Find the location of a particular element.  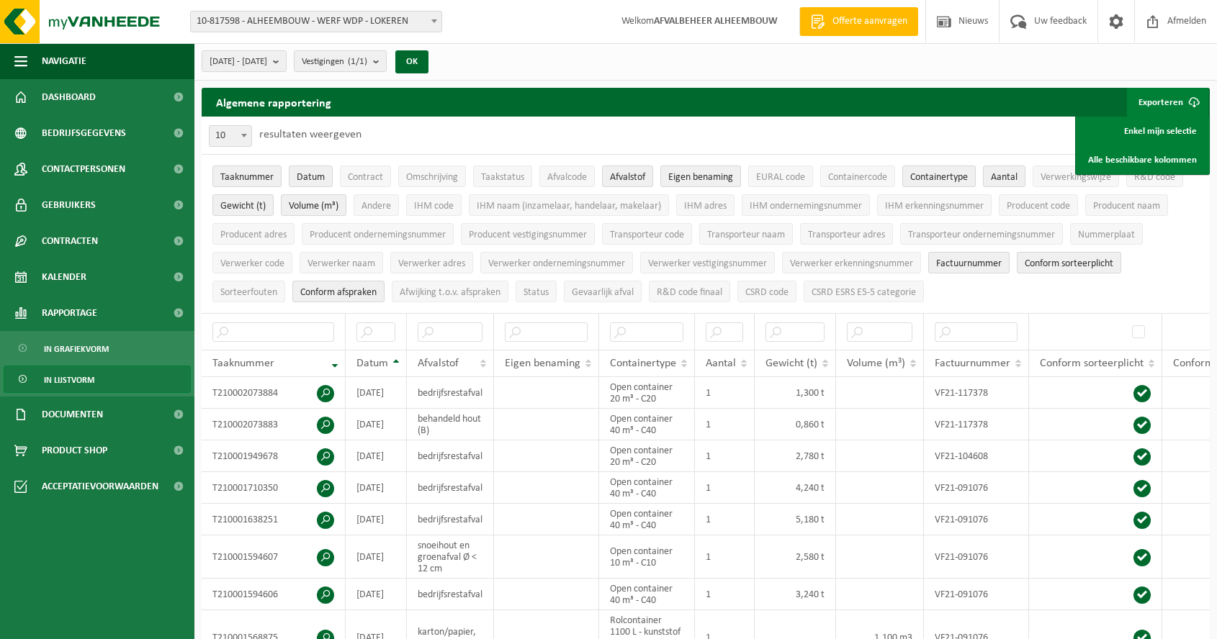

span: IHM adres is located at coordinates (705, 206).